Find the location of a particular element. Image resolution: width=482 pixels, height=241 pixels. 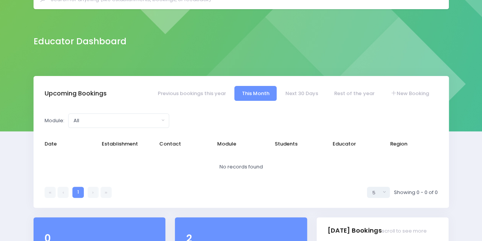

a: Next 30 Days is located at coordinates (302, 93).